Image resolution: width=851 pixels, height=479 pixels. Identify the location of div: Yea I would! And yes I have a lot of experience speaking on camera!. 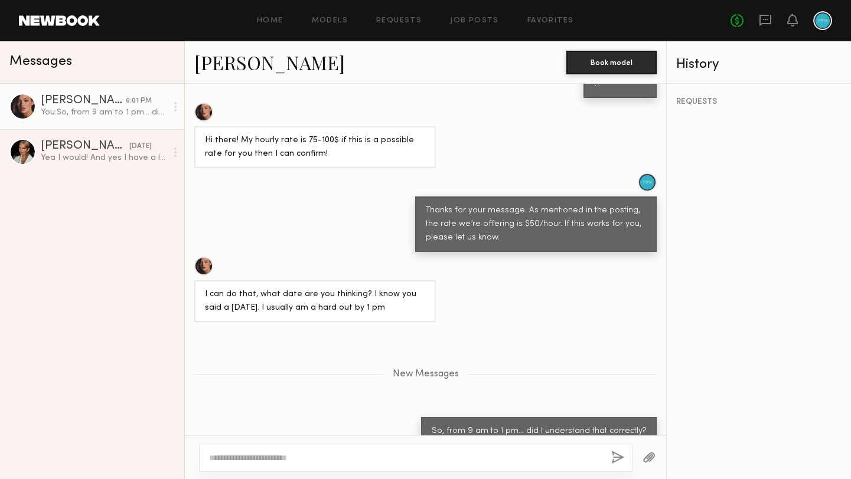
(103, 158).